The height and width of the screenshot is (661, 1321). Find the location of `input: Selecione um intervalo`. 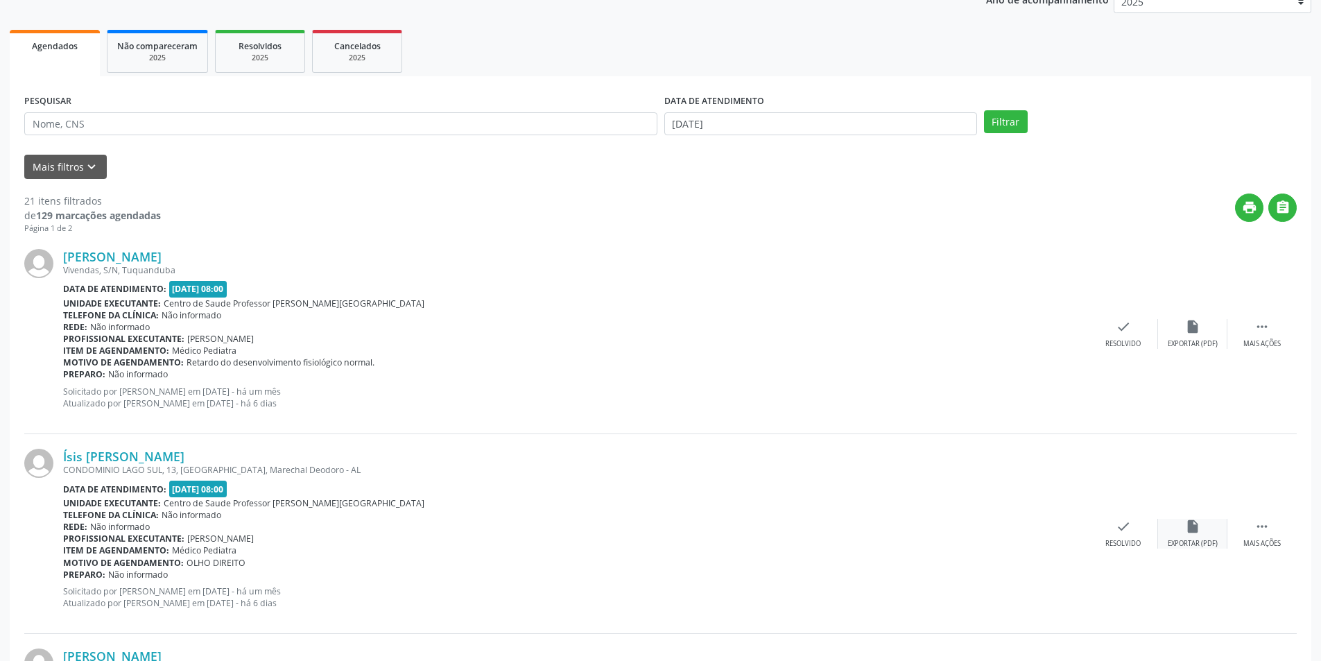

input: Selecione um intervalo is located at coordinates (820, 124).